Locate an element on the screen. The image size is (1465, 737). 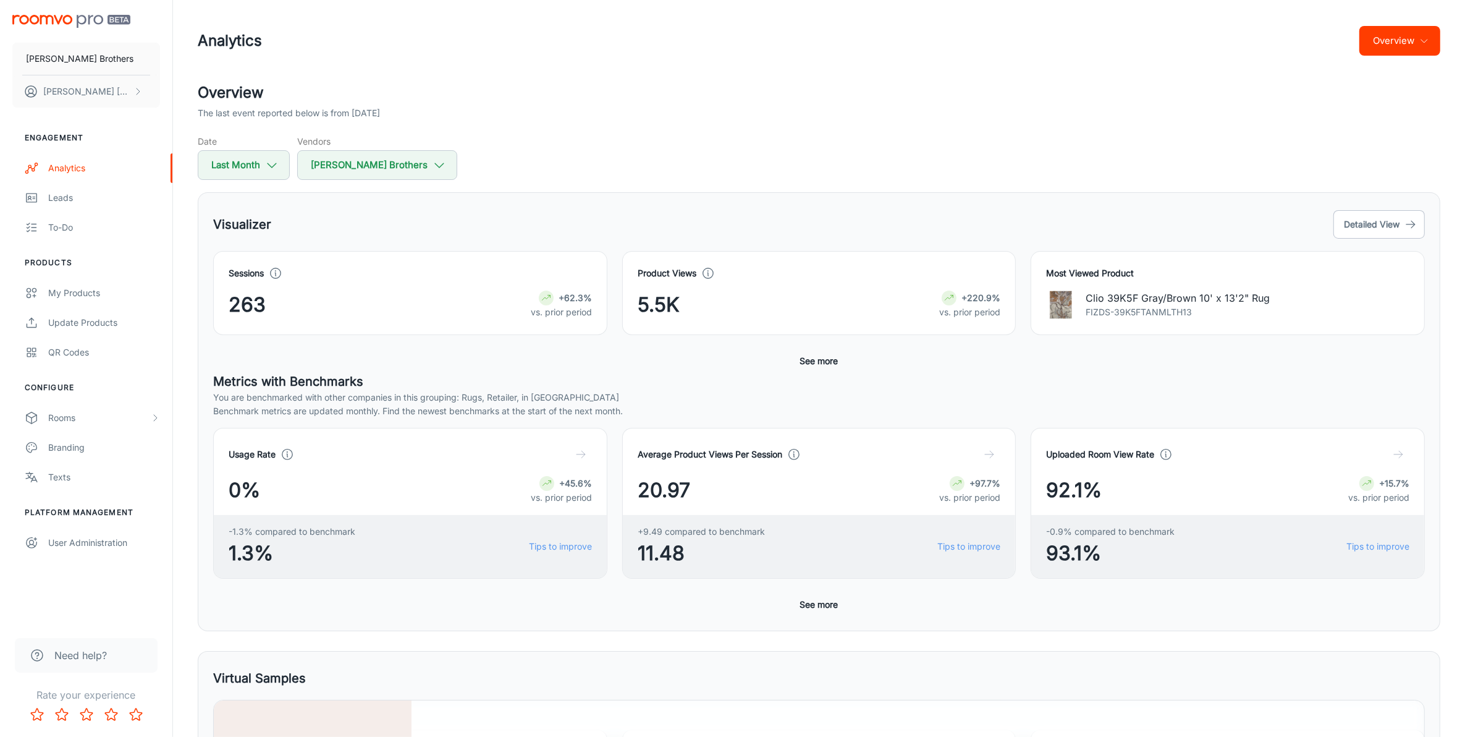
div: QR Codes is located at coordinates (104, 352).